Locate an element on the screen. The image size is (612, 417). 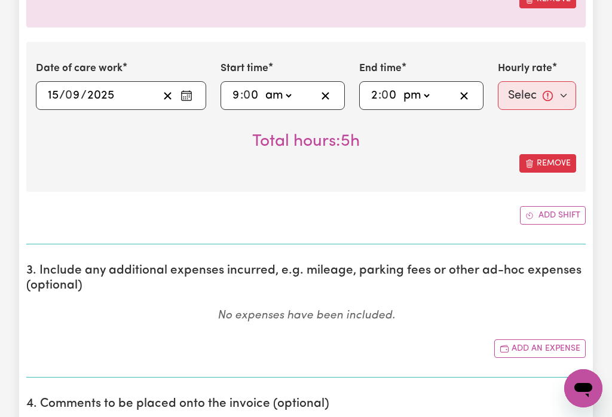
h2: 4. Comments to be placed onto the invoice (optional) is located at coordinates (306, 404).